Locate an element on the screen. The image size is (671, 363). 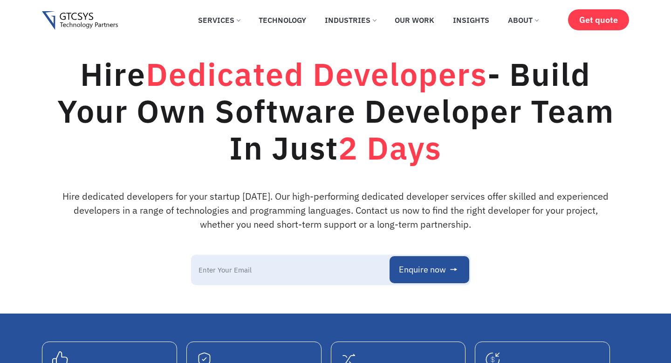
a: Insights is located at coordinates (471, 20).